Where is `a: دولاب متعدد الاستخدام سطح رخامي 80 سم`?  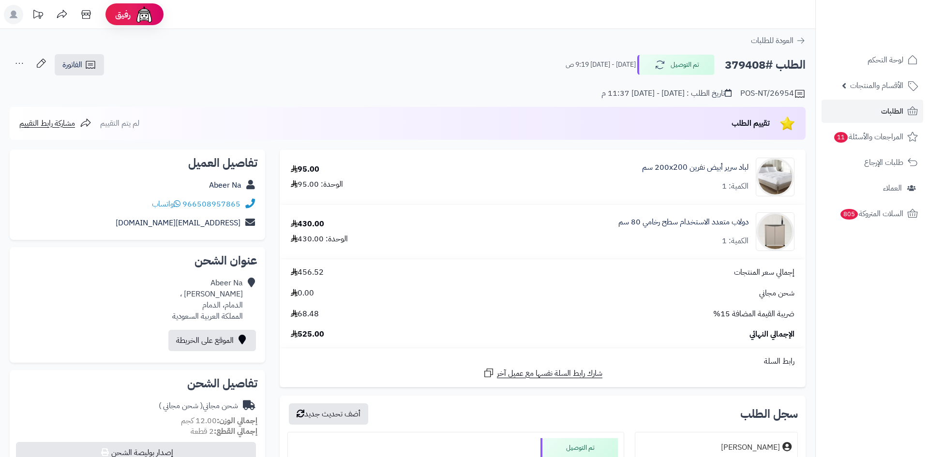
a: دولاب متعدد الاستخدام سطح رخامي 80 سم is located at coordinates (683, 222).